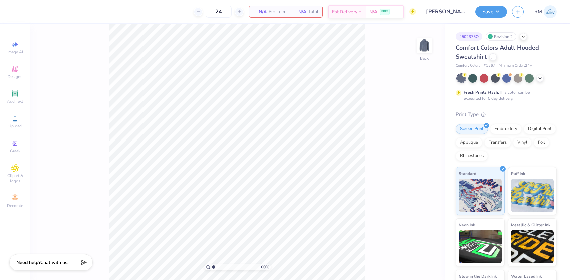 The image size is (570, 280). Describe the element at coordinates (480, 247) in the screenshot. I see `img: Neon Ink` at that location.